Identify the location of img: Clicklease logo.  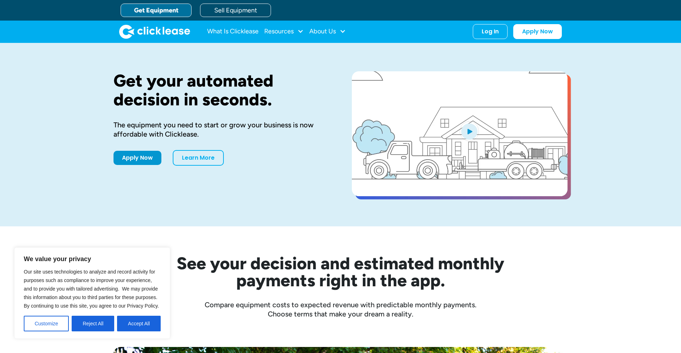
(155, 32).